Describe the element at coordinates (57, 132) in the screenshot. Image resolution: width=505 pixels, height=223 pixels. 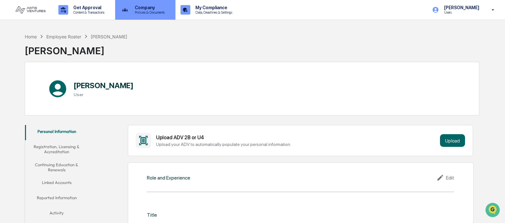
I see `button: Personal Information` at that location.